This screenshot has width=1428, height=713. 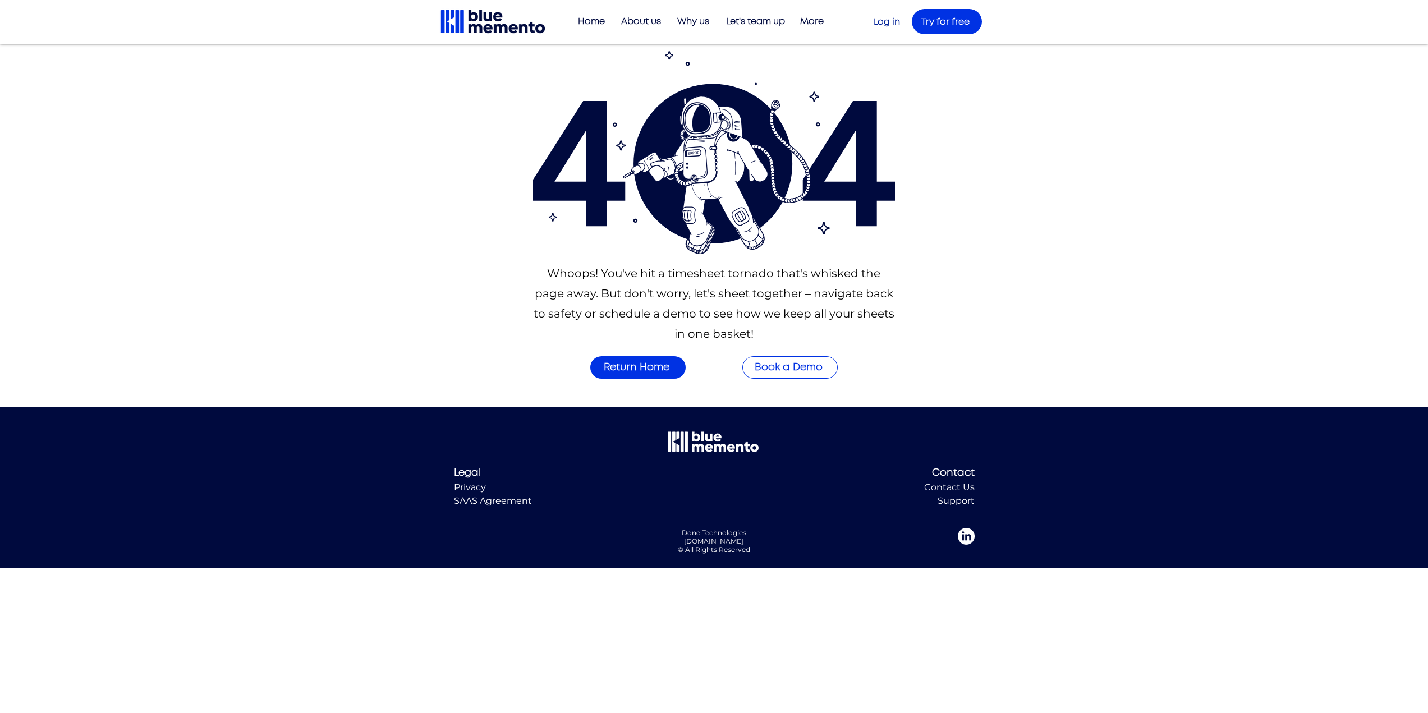 I want to click on ul: Social Bar, so click(x=966, y=536).